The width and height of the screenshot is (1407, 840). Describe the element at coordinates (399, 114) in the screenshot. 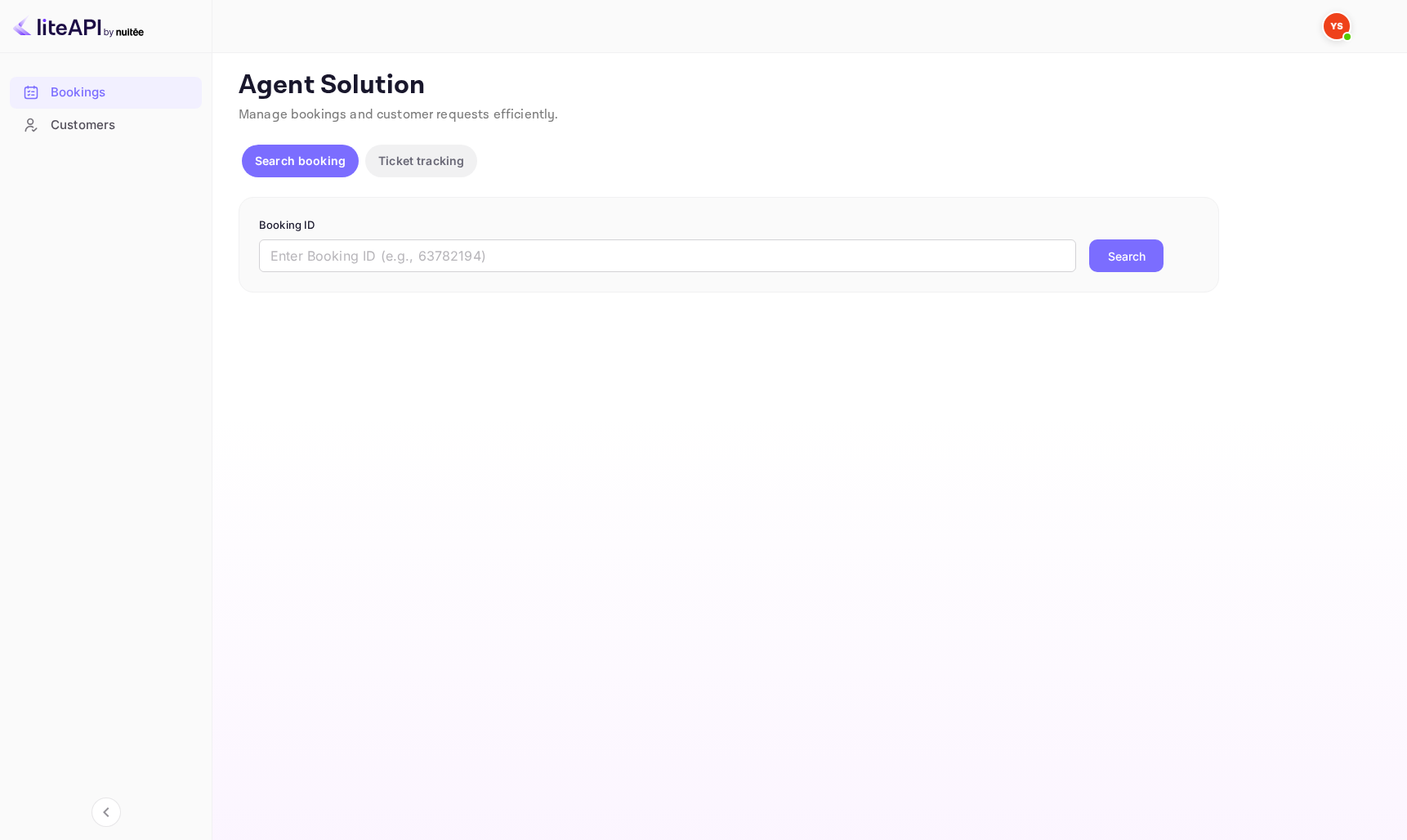

I see `span: Manage bookings and customer requests efficiently.` at that location.